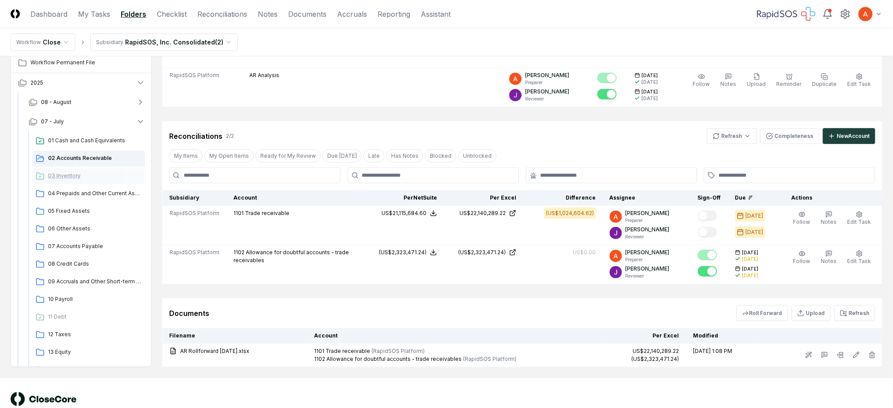 Image resolution: width=893 pixels, height=408 pixels. Describe the element at coordinates (701, 81) in the screenshot. I see `button: Follow` at that location.